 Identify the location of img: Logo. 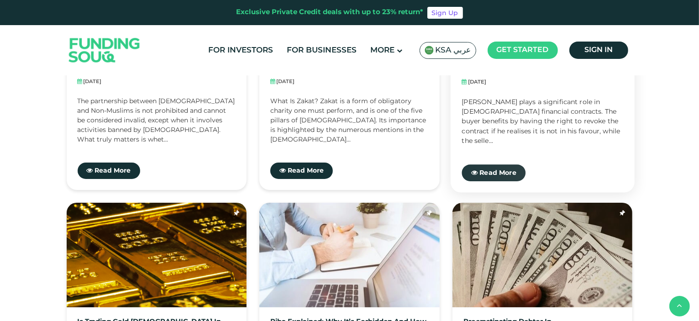
(104, 50).